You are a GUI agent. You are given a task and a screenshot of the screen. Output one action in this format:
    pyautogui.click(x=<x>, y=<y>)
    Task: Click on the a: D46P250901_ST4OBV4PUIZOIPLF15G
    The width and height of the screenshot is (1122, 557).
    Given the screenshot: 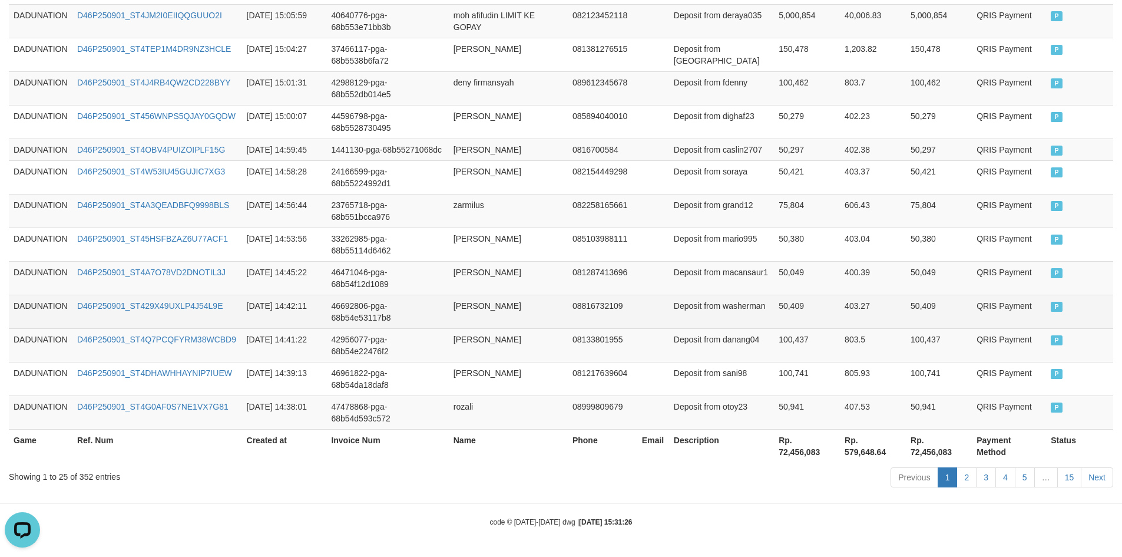 What is the action you would take?
    pyautogui.click(x=151, y=150)
    